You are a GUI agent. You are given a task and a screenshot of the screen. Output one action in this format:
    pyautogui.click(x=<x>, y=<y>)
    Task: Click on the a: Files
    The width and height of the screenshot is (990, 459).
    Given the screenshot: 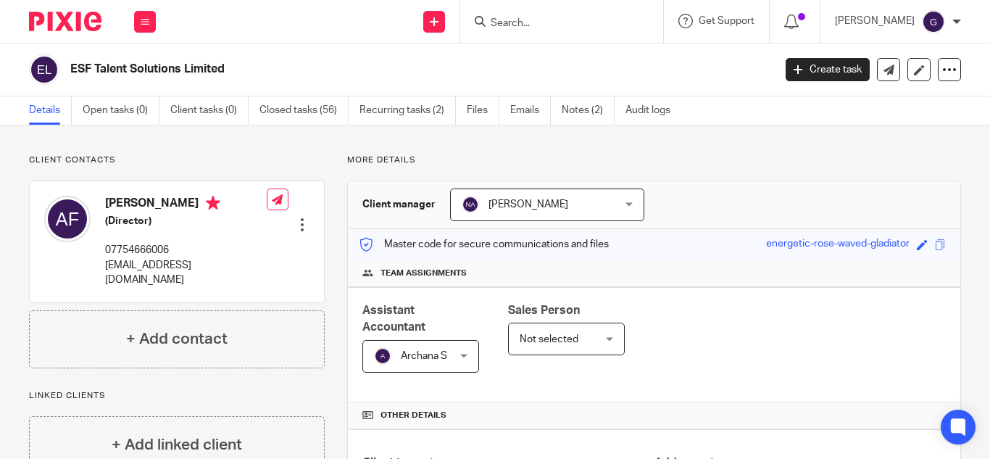 What is the action you would take?
    pyautogui.click(x=483, y=110)
    